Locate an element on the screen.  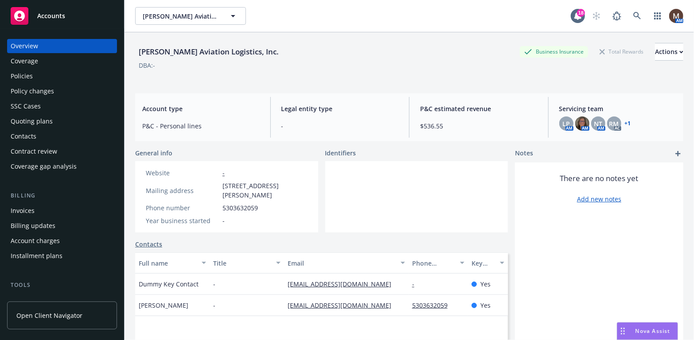
div: Installment plans is located at coordinates (36, 256).